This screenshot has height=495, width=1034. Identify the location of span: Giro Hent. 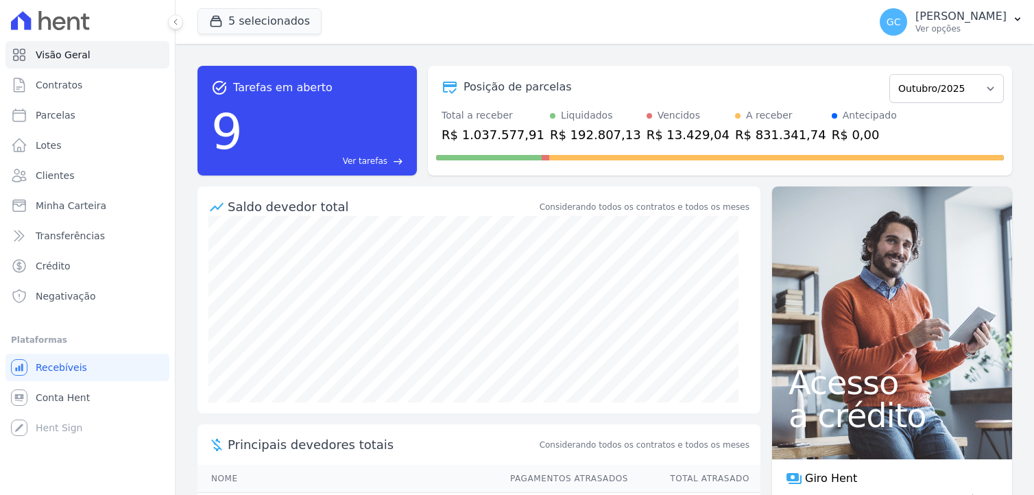
(831, 478).